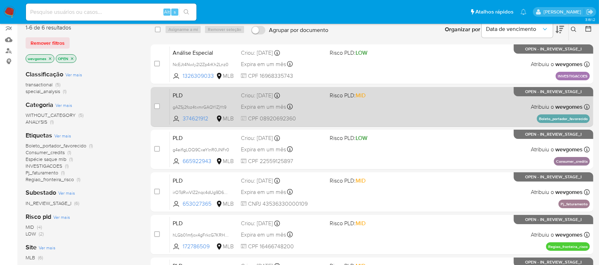 This screenshot has height=265, width=599. Describe the element at coordinates (186, 12) in the screenshot. I see `button: search-icon` at that location.